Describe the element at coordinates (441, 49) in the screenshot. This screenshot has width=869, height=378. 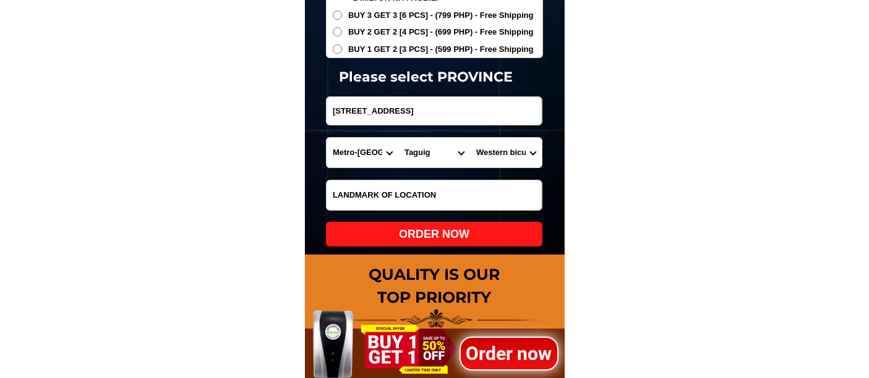
I see `span: BUY 1 GET 2 [3 PCS] - (599 PHP) - Free Shipping` at that location.